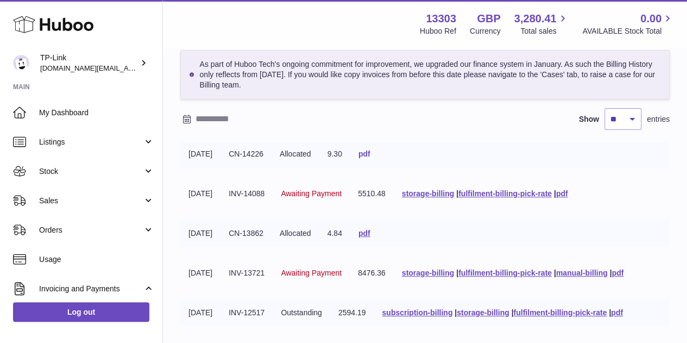 The height and width of the screenshot is (343, 687). Describe the element at coordinates (91, 142) in the screenshot. I see `span: Listings` at that location.